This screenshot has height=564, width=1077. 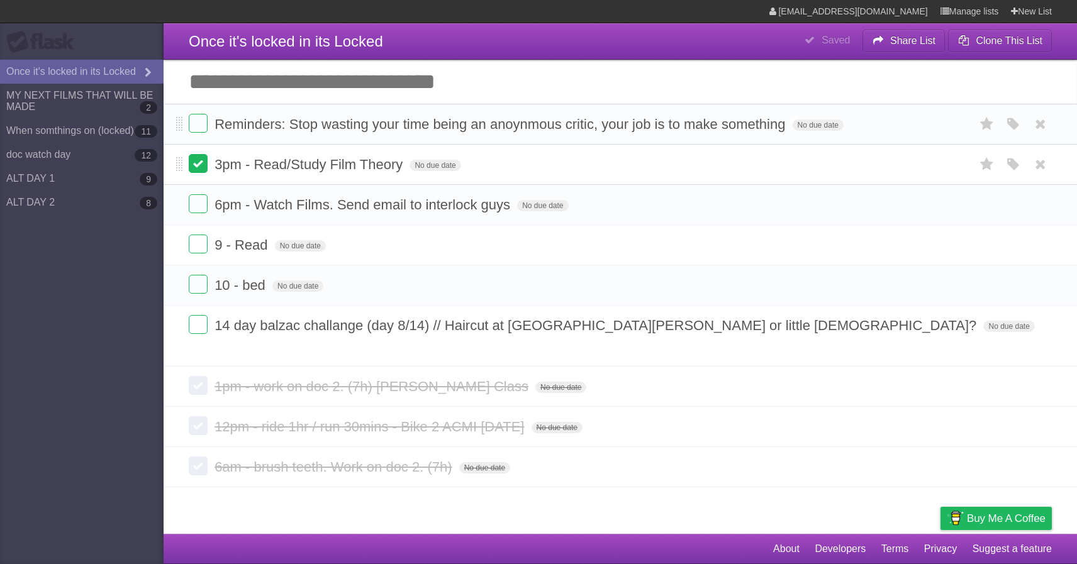 What do you see at coordinates (146, 131) in the screenshot?
I see `b: 11` at bounding box center [146, 131].